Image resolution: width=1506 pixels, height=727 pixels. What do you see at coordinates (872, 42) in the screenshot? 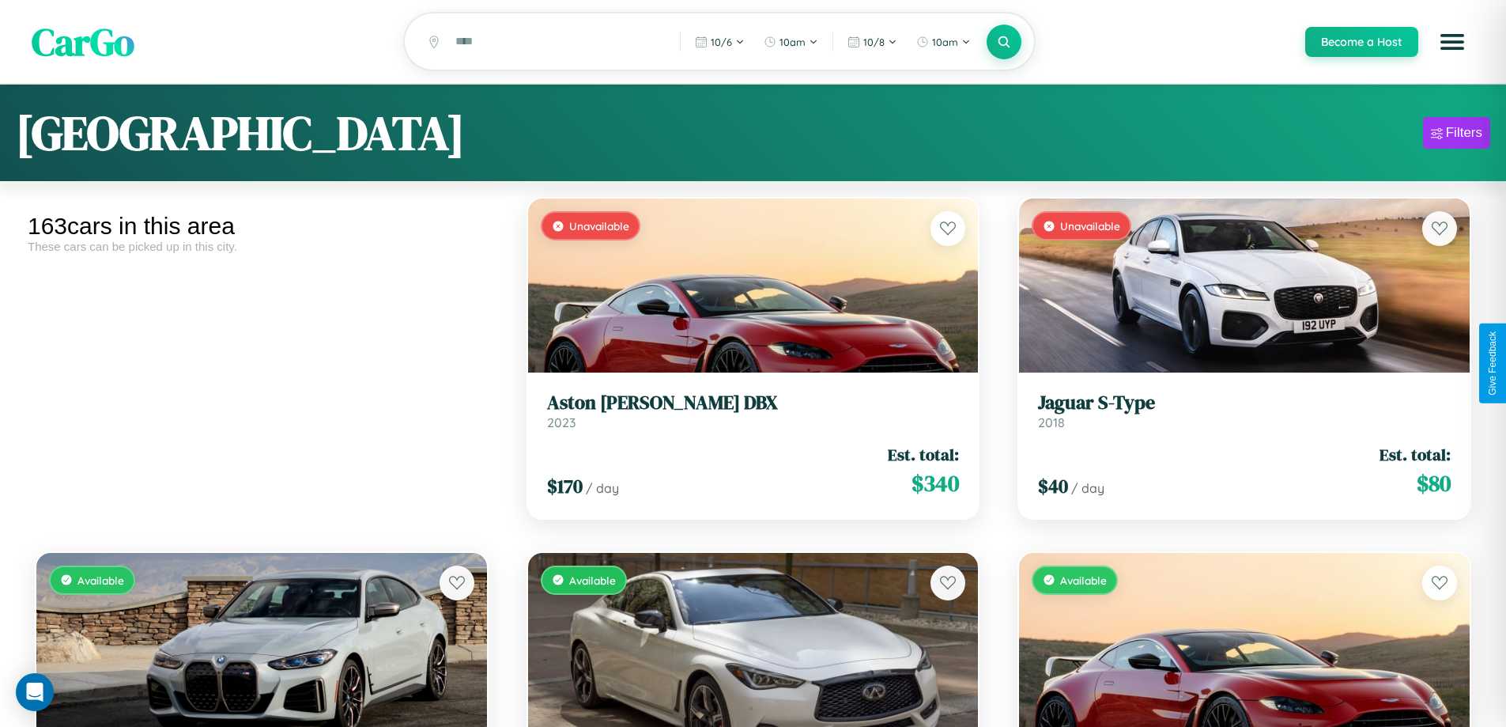
I see `button: 10/8` at bounding box center [872, 42].